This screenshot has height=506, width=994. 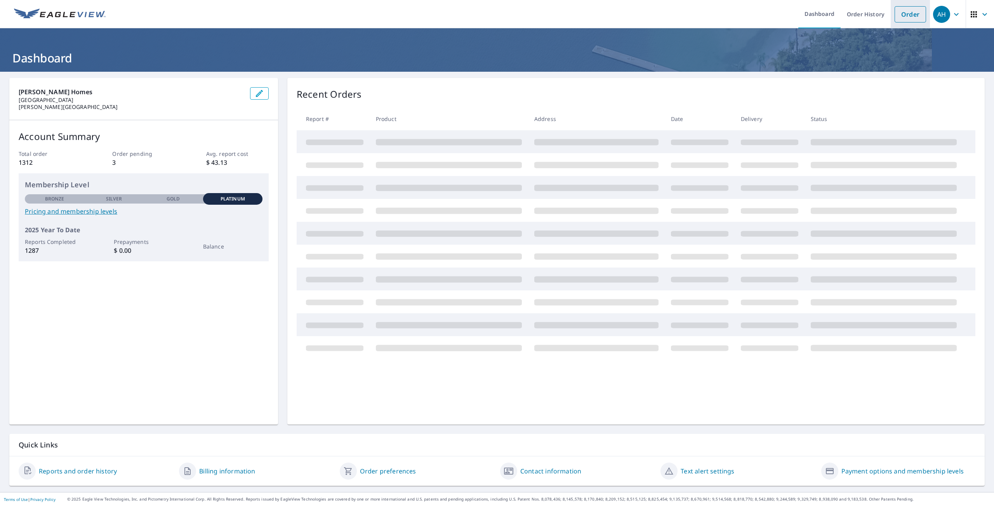 What do you see at coordinates (50, 163) in the screenshot?
I see `p: 1312` at bounding box center [50, 163].